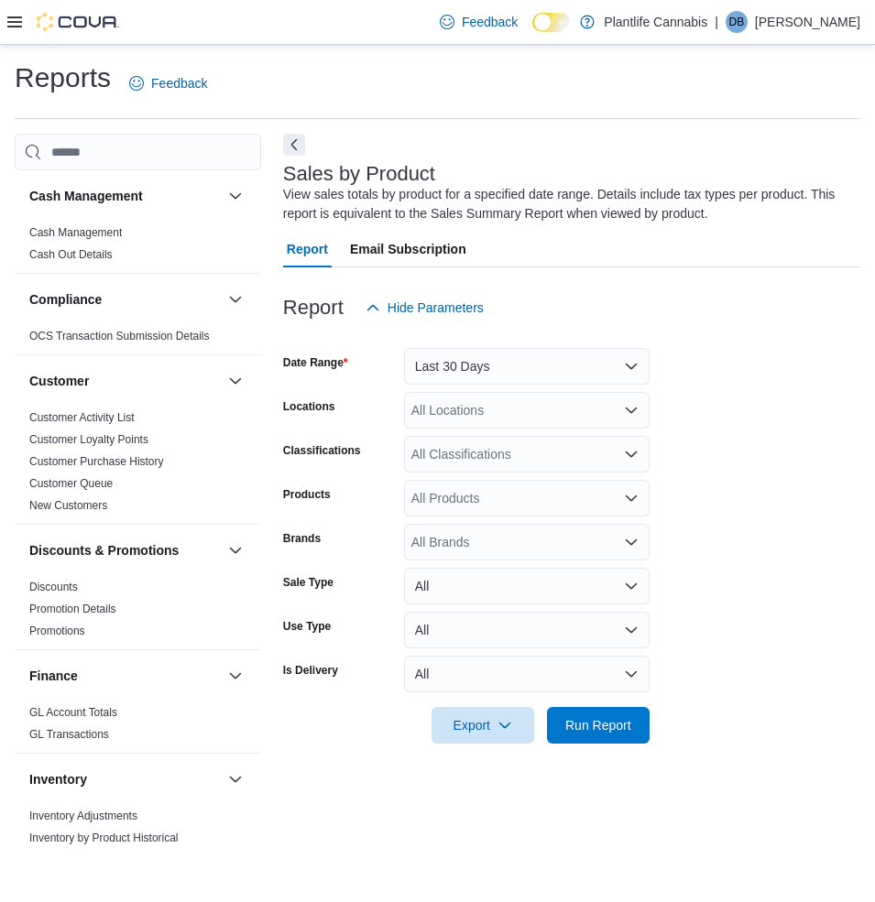 This screenshot has height=902, width=875. Describe the element at coordinates (103, 838) in the screenshot. I see `a: Inventory by Product Historical` at that location.